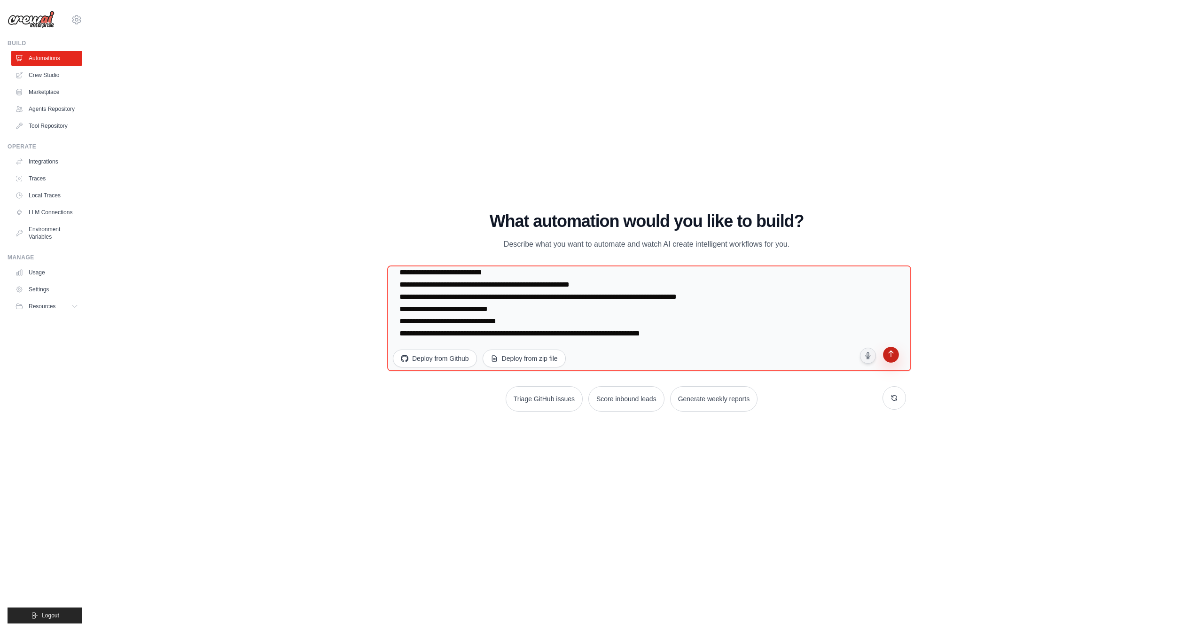  I want to click on a: Integrations, so click(47, 162).